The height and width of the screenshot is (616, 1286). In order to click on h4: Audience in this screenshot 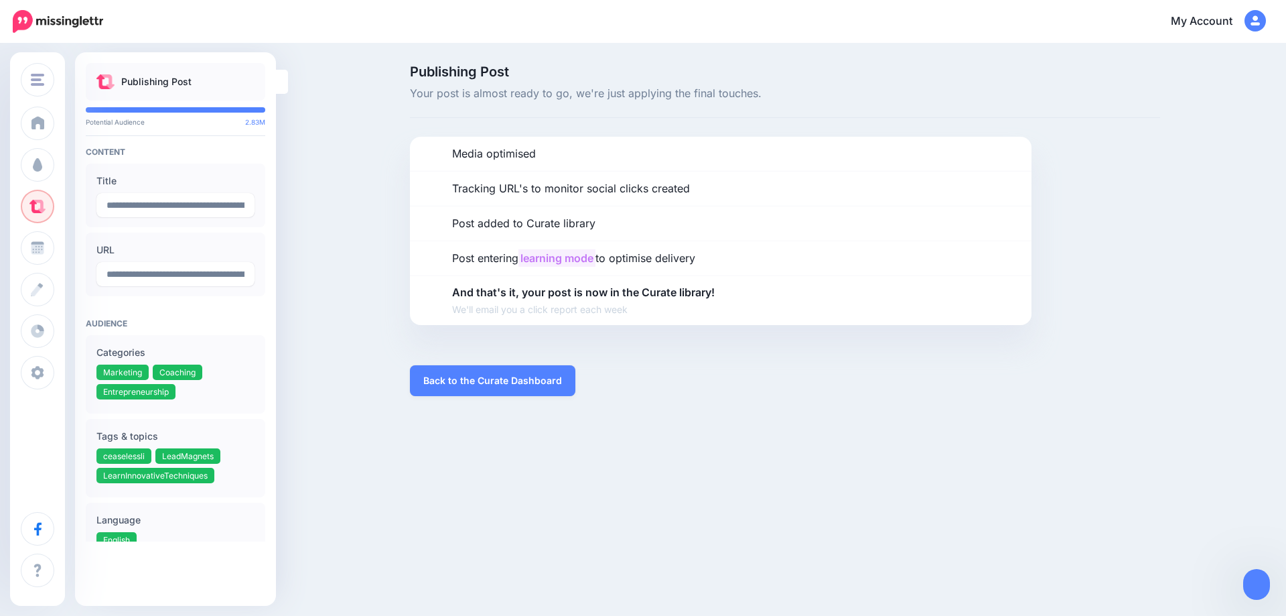, I will do `click(175, 323)`.